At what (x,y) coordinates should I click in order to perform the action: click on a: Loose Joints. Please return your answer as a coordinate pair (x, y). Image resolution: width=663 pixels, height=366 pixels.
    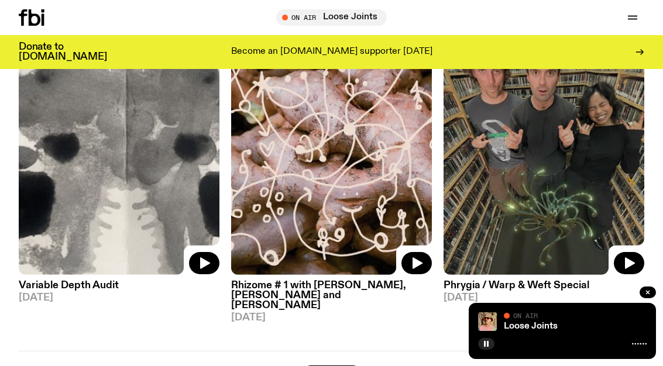
    Looking at the image, I should click on (531, 327).